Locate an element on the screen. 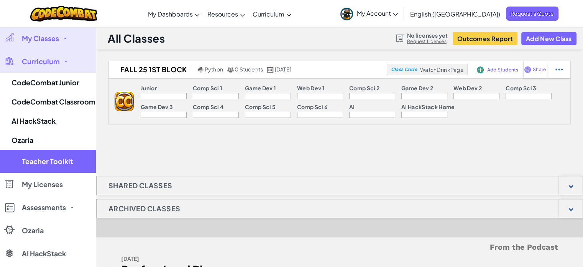  img: python.png is located at coordinates (201, 69).